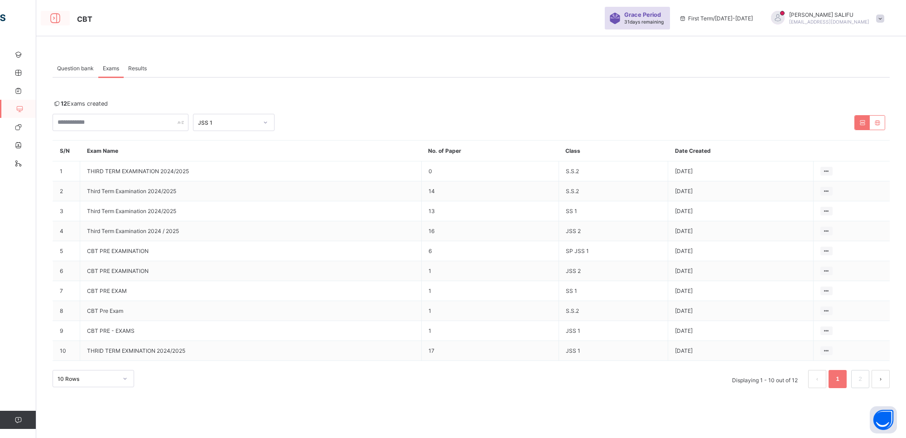 The width and height of the screenshot is (906, 438). Describe the element at coordinates (490, 191) in the screenshot. I see `td: 14` at that location.